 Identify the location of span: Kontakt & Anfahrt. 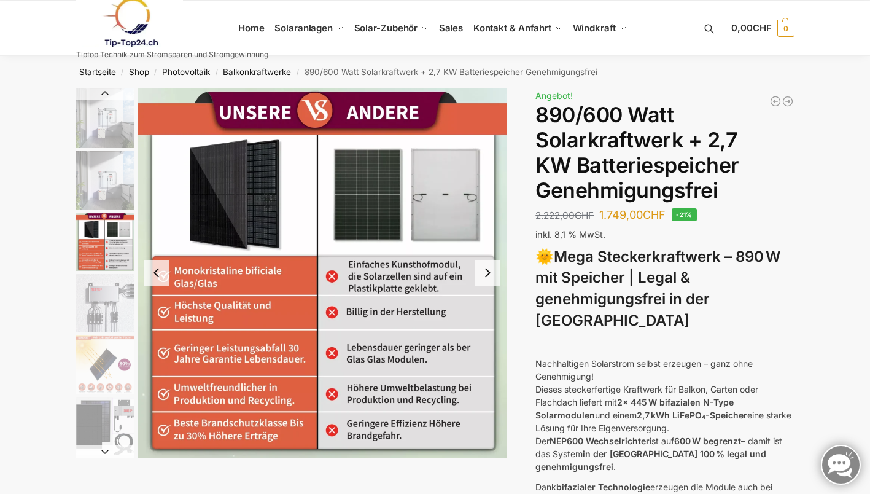
(512, 28).